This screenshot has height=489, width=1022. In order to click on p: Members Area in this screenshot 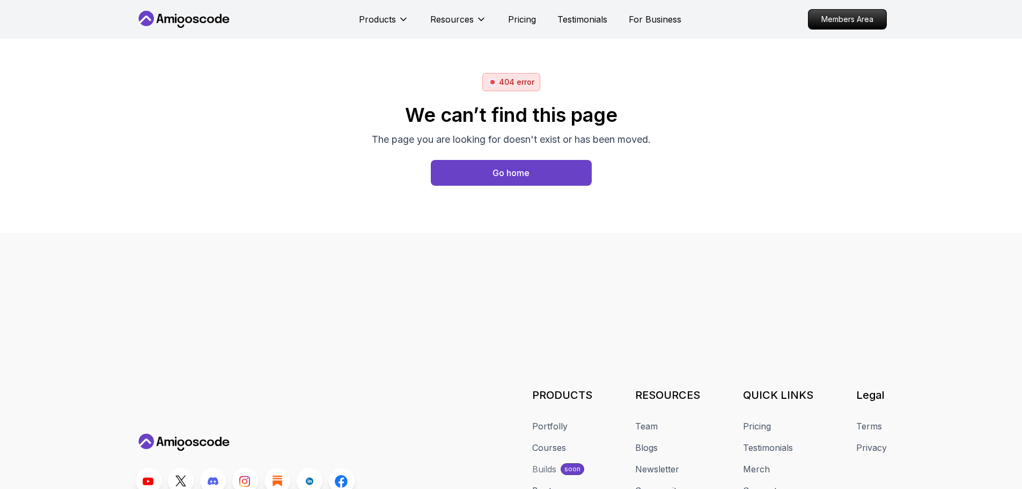, I will do `click(847, 19)`.